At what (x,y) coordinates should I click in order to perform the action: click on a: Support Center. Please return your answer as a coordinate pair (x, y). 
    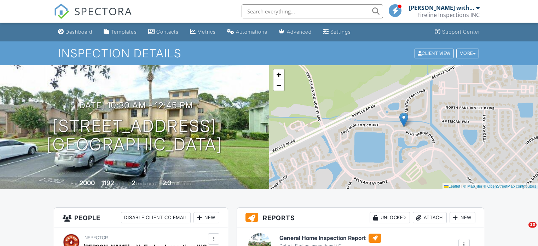
    Looking at the image, I should click on (457, 32).